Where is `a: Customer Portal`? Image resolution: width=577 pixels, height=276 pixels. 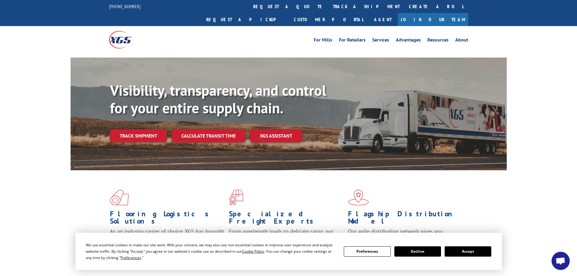 a: Customer Portal is located at coordinates (329, 19).